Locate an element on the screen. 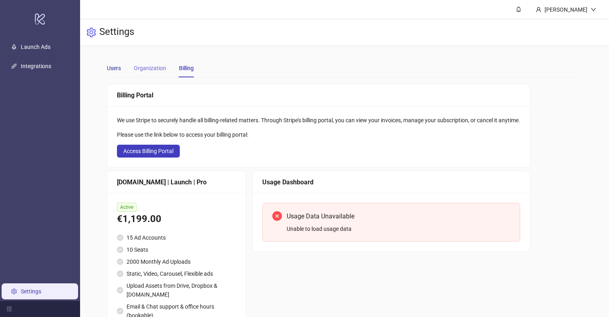 The height and width of the screenshot is (317, 609). span: down is located at coordinates (593, 10).